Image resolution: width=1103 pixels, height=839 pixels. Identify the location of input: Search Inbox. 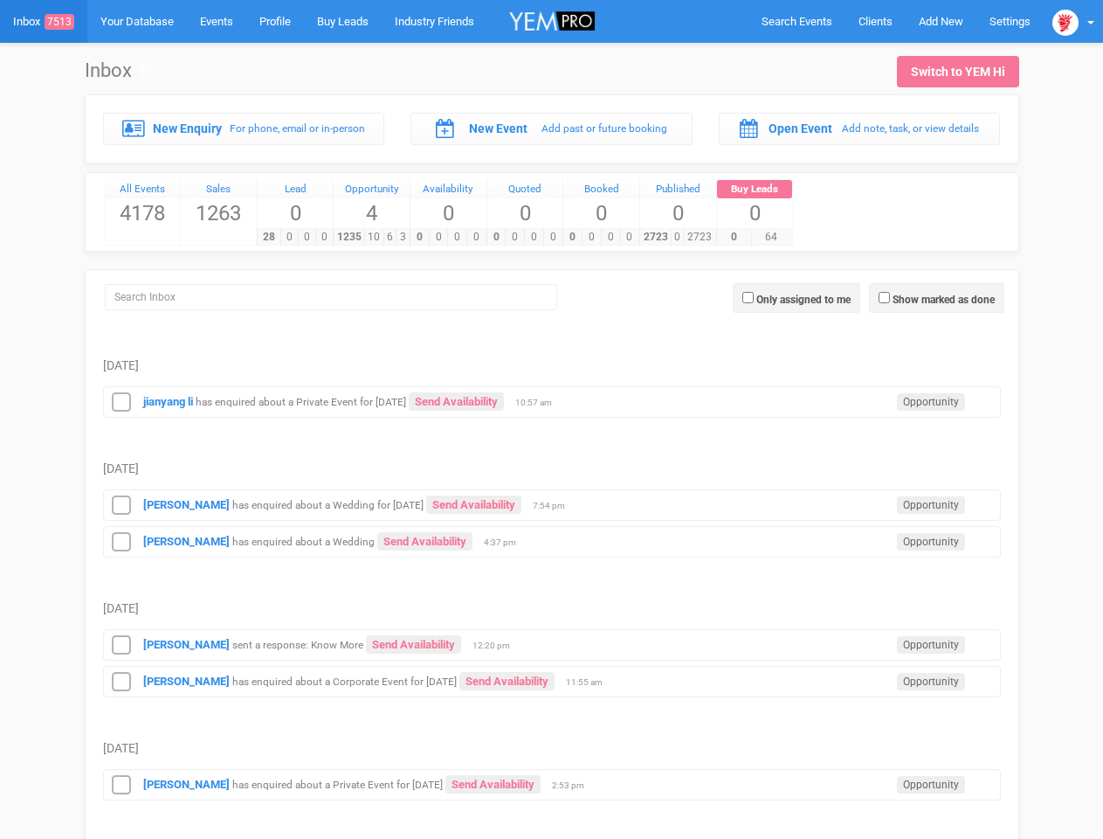
(331, 297).